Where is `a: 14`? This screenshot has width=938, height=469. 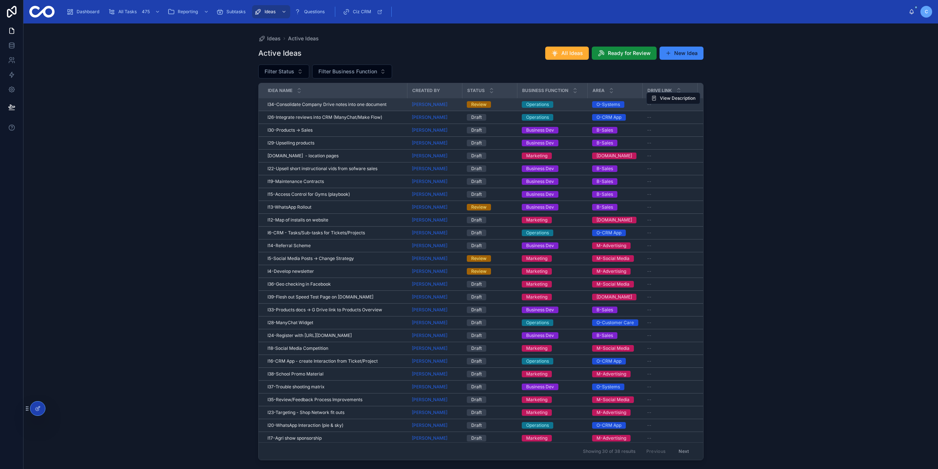 a: 14 is located at coordinates (723, 117).